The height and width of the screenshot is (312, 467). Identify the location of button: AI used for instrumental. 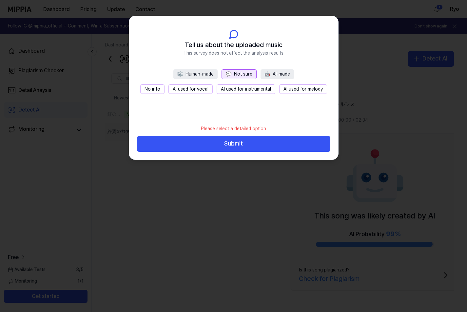
(246, 89).